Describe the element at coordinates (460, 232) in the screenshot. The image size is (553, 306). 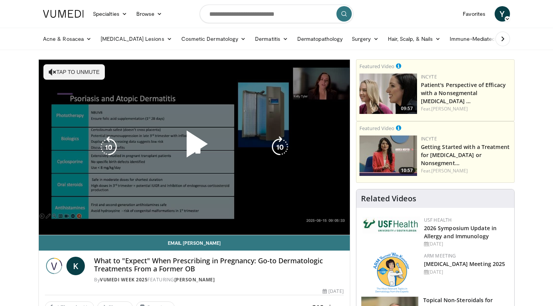
I see `a: 2026 Symposium Update in Allergy and Immunology` at that location.